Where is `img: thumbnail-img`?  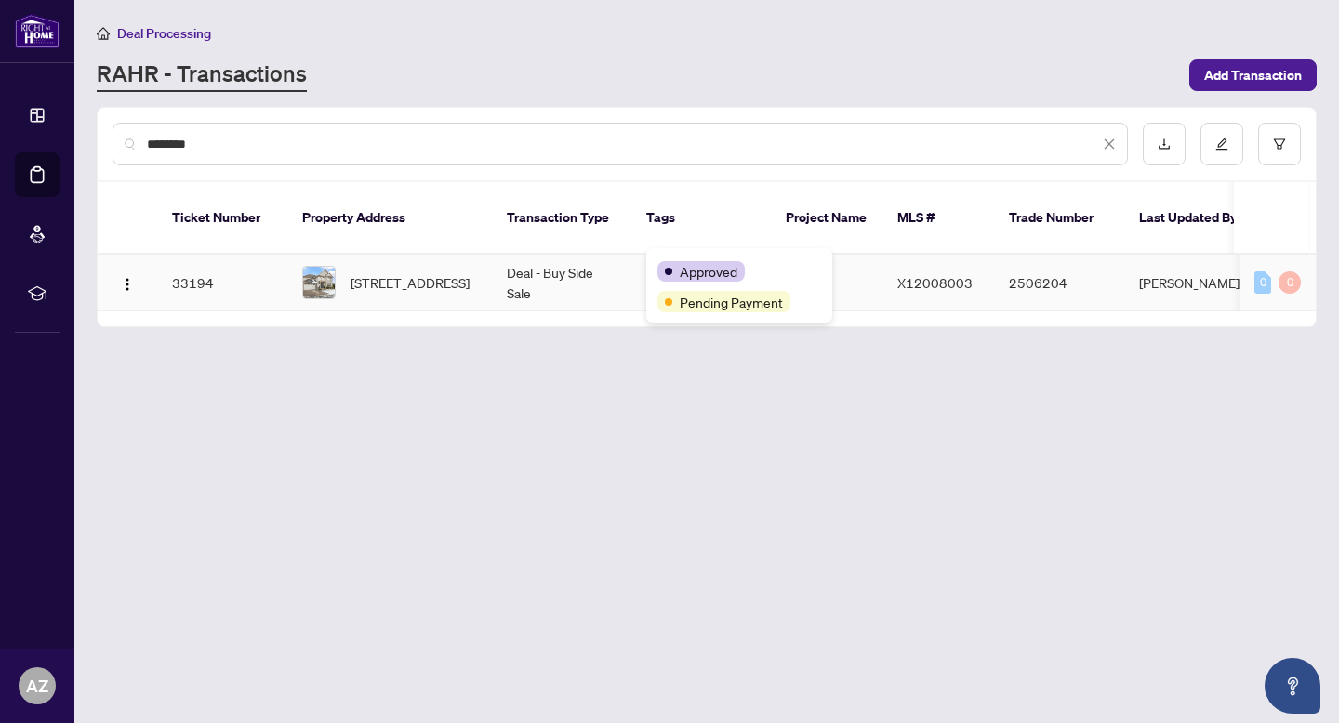 img: thumbnail-img is located at coordinates (319, 283).